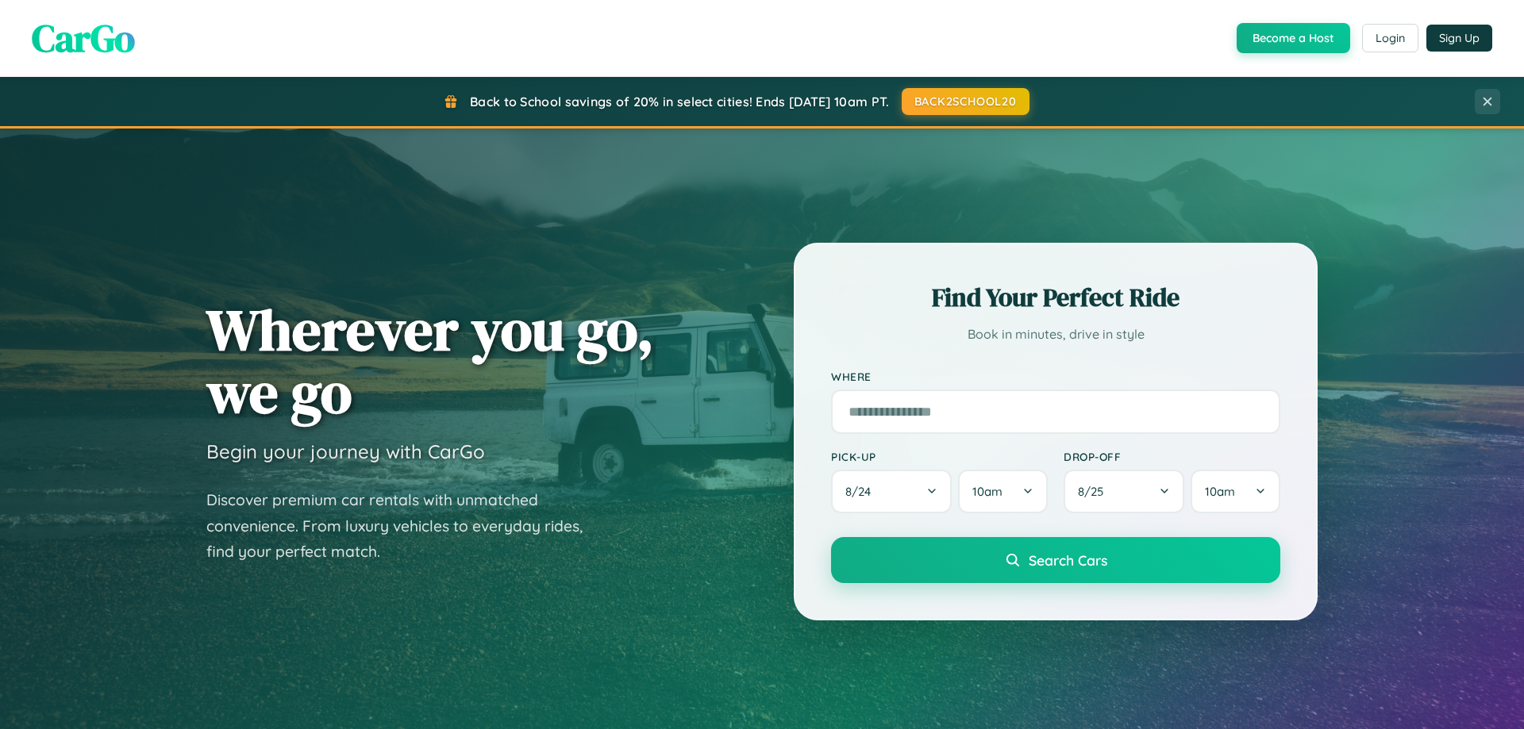  What do you see at coordinates (1067, 560) in the screenshot?
I see `span: Search Cars` at bounding box center [1067, 560].